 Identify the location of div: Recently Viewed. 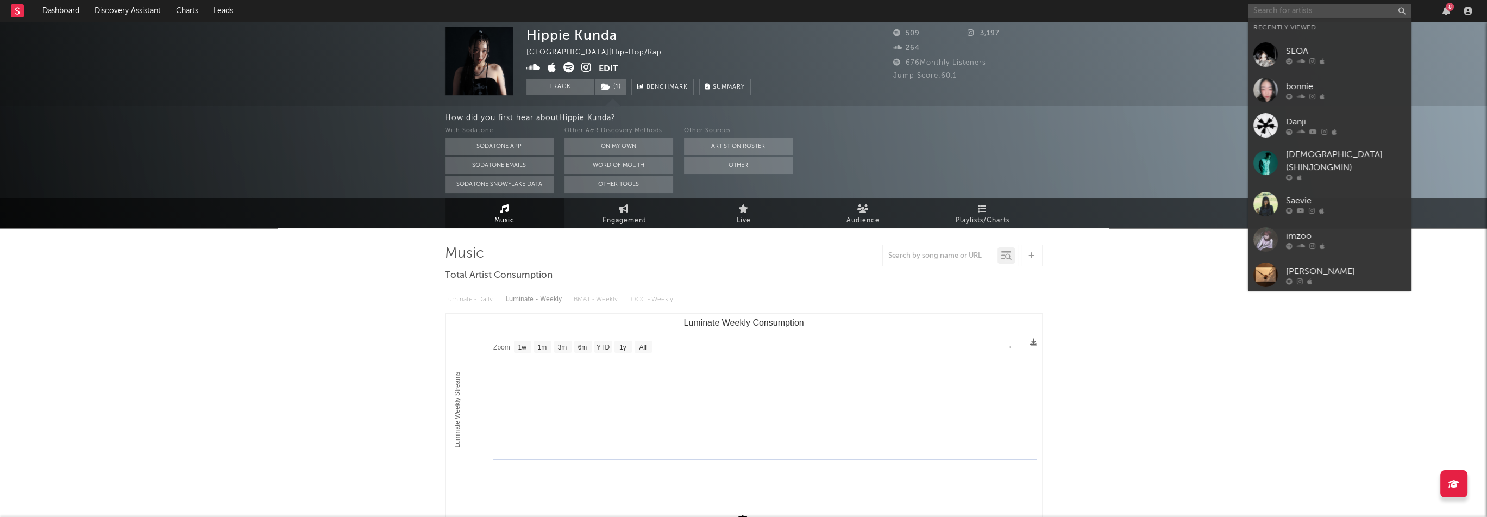
(1330, 28).